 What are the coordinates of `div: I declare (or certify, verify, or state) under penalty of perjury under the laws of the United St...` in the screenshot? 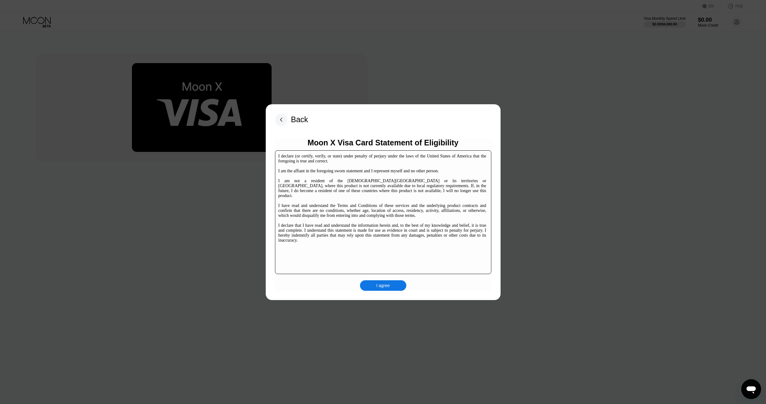 It's located at (382, 198).